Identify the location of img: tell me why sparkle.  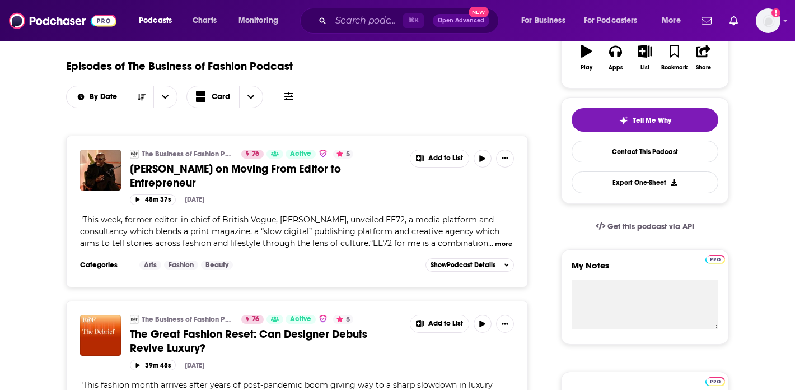
(624, 120).